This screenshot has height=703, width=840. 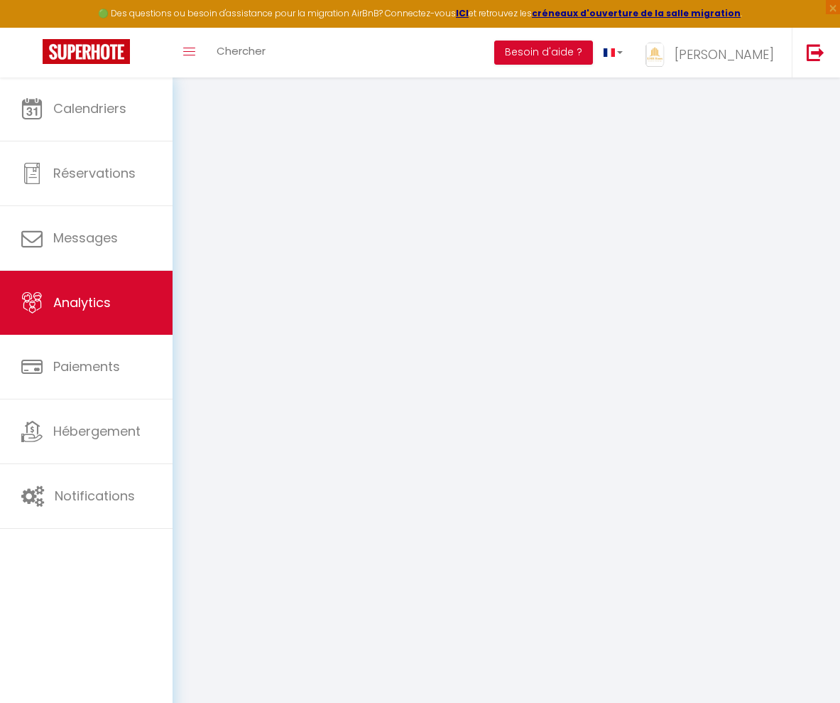 I want to click on strong: créneaux d'ouverture de la salle migration, so click(x=637, y=13).